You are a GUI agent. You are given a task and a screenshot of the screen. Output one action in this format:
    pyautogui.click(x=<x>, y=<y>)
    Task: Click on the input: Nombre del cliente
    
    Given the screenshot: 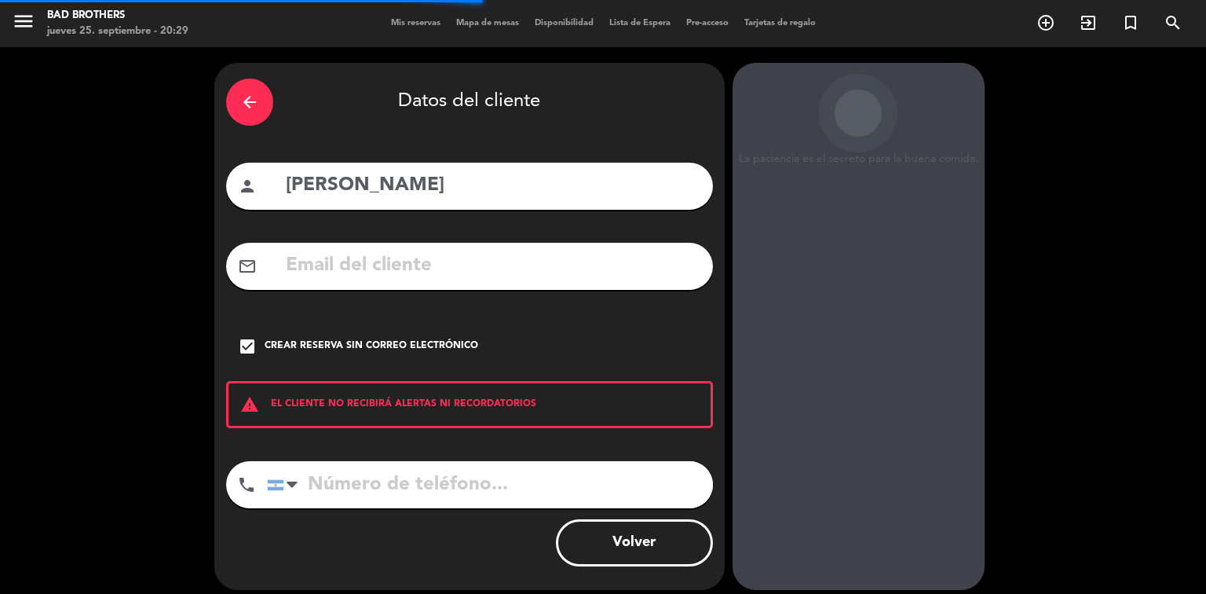 What is the action you would take?
    pyautogui.click(x=492, y=185)
    